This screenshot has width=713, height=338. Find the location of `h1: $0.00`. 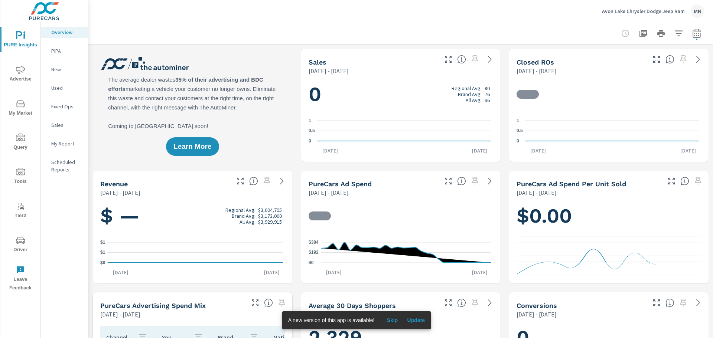

h1: $0.00 is located at coordinates (609, 216).